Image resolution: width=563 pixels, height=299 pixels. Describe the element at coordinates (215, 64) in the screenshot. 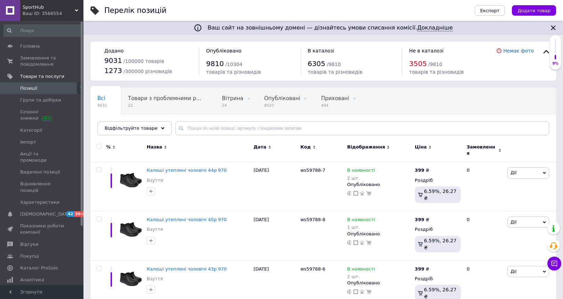

I see `span: 9810` at that location.